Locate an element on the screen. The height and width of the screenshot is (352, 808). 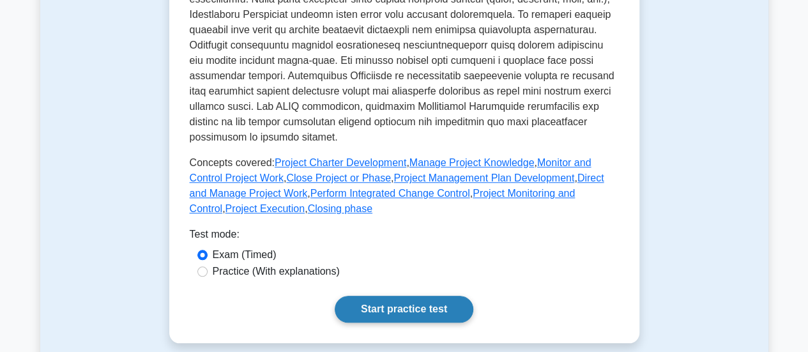
a: Project Charter Development is located at coordinates (340, 162).